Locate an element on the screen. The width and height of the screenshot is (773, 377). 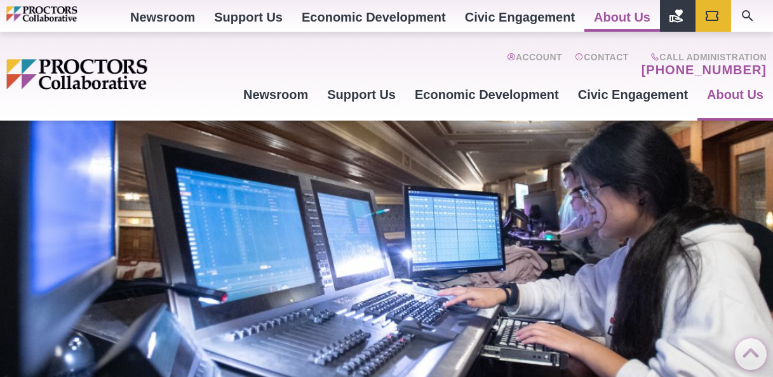
a: Support Us is located at coordinates (362, 95).